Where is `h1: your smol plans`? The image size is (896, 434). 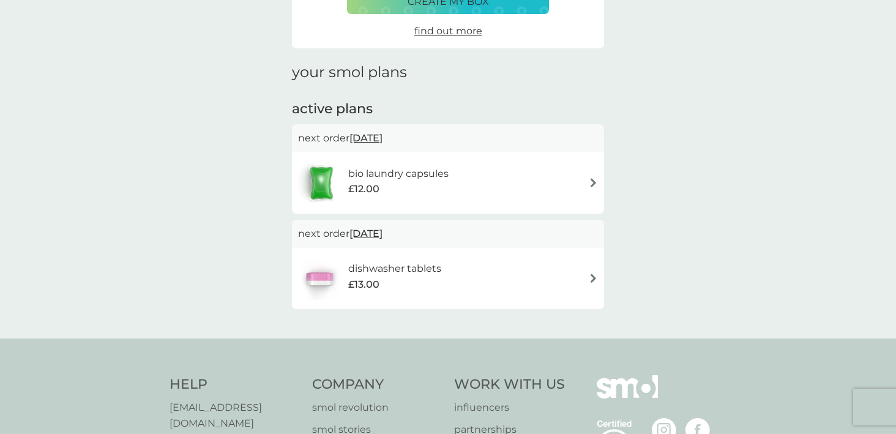 h1: your smol plans is located at coordinates (448, 72).